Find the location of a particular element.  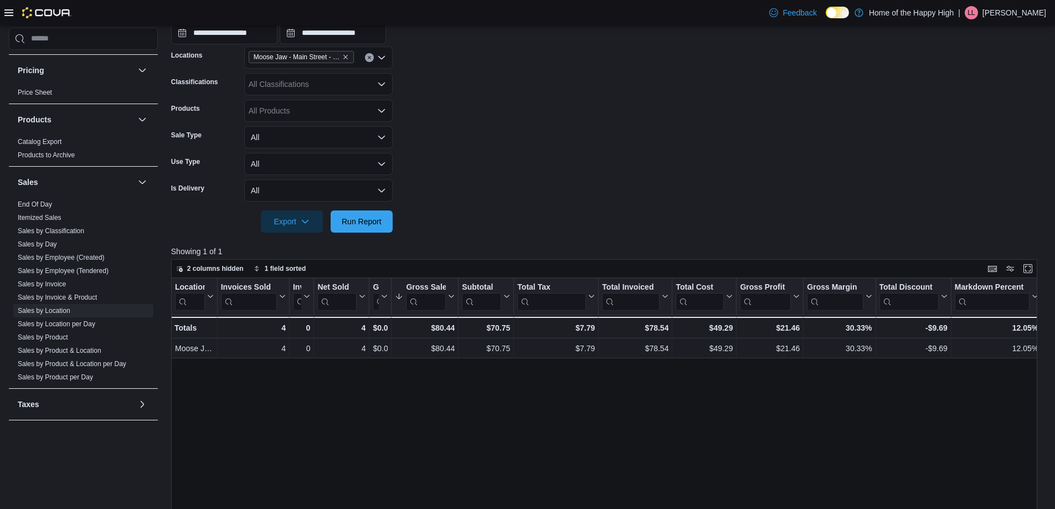

a: Sales by Employee (Tendered) is located at coordinates (63, 271).